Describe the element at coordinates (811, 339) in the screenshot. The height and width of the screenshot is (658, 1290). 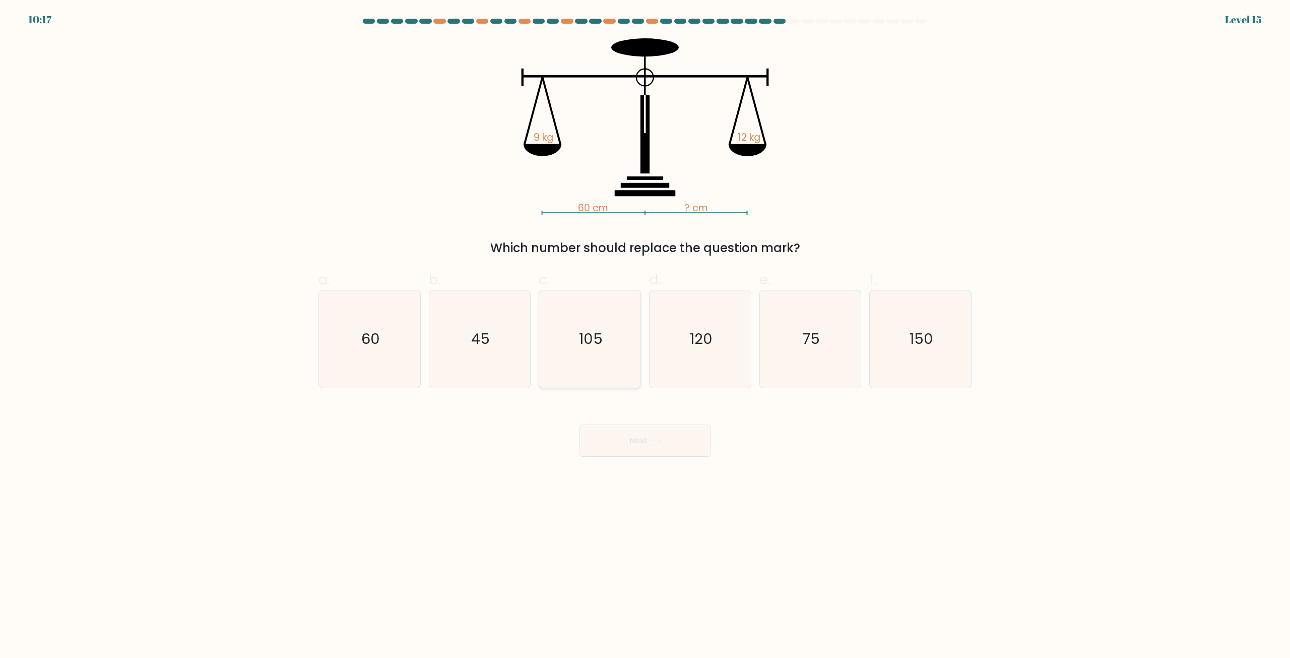
I see `text: 75` at that location.